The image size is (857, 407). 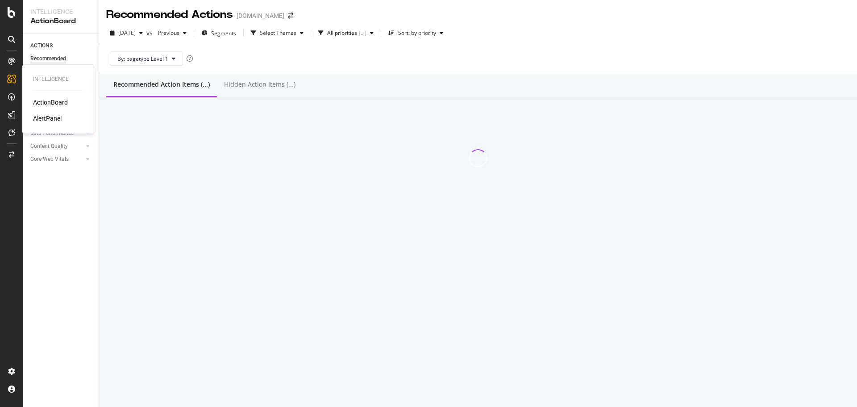 I want to click on div: AlertPanel, so click(x=47, y=118).